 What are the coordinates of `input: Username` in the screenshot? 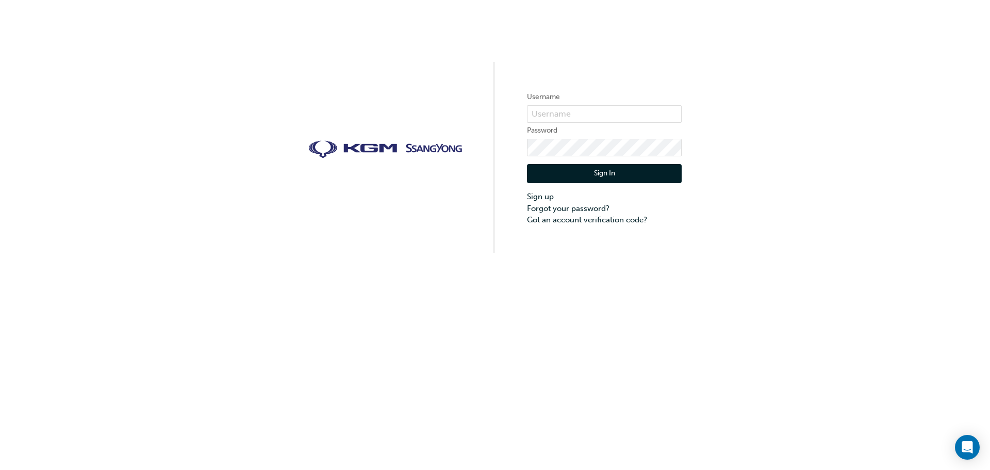 It's located at (604, 114).